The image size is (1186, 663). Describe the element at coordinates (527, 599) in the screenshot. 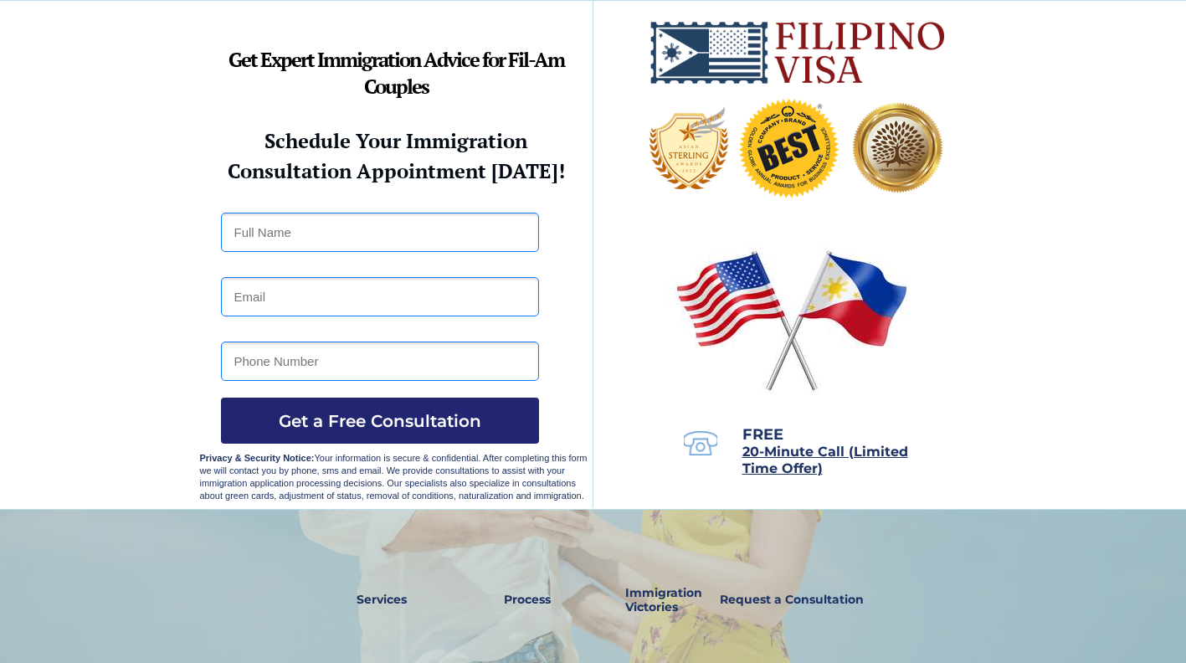

I see `strong: Process` at that location.